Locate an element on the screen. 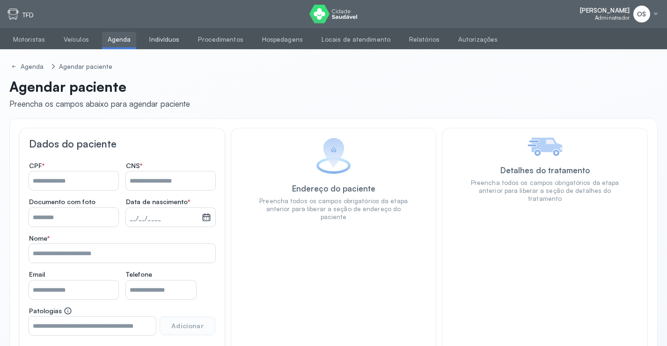  img: logo do Cidade Saudável is located at coordinates (333, 14).